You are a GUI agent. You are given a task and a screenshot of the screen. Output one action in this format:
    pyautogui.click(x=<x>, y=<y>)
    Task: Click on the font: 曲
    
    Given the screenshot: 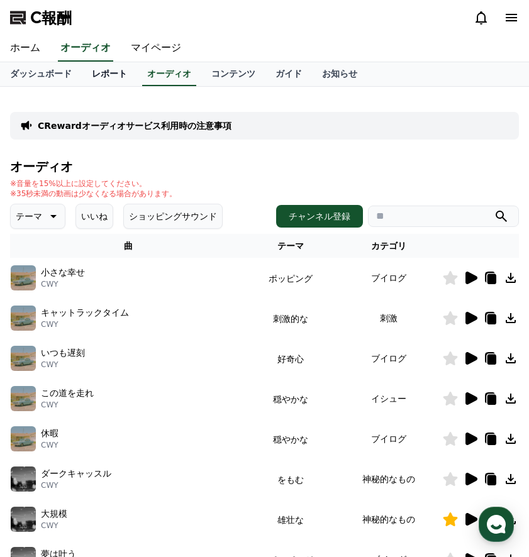 What is the action you would take?
    pyautogui.click(x=128, y=246)
    